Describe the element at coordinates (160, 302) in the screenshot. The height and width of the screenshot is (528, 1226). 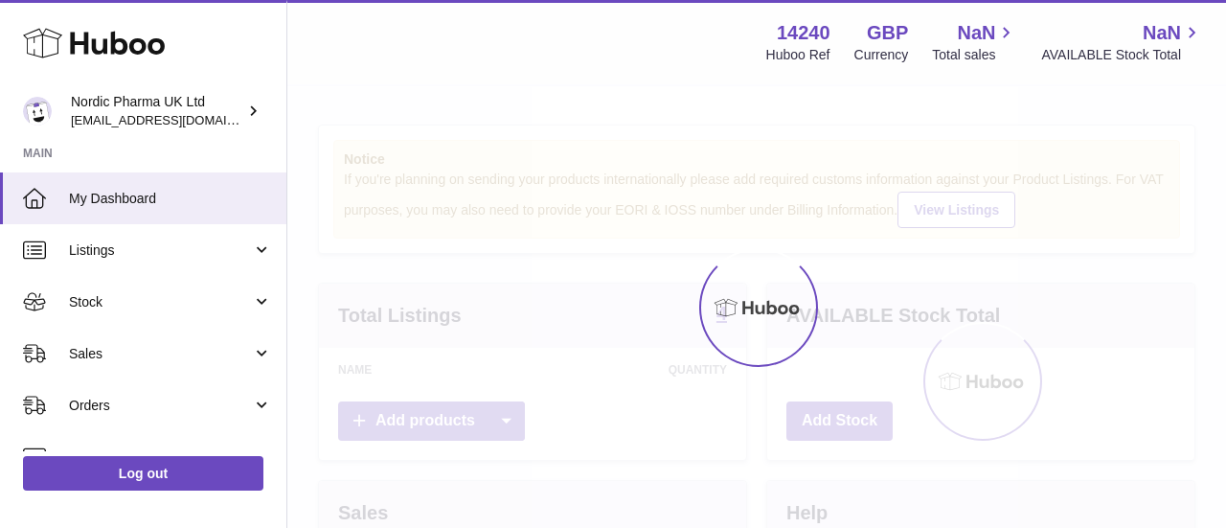
I see `span: Stock` at that location.